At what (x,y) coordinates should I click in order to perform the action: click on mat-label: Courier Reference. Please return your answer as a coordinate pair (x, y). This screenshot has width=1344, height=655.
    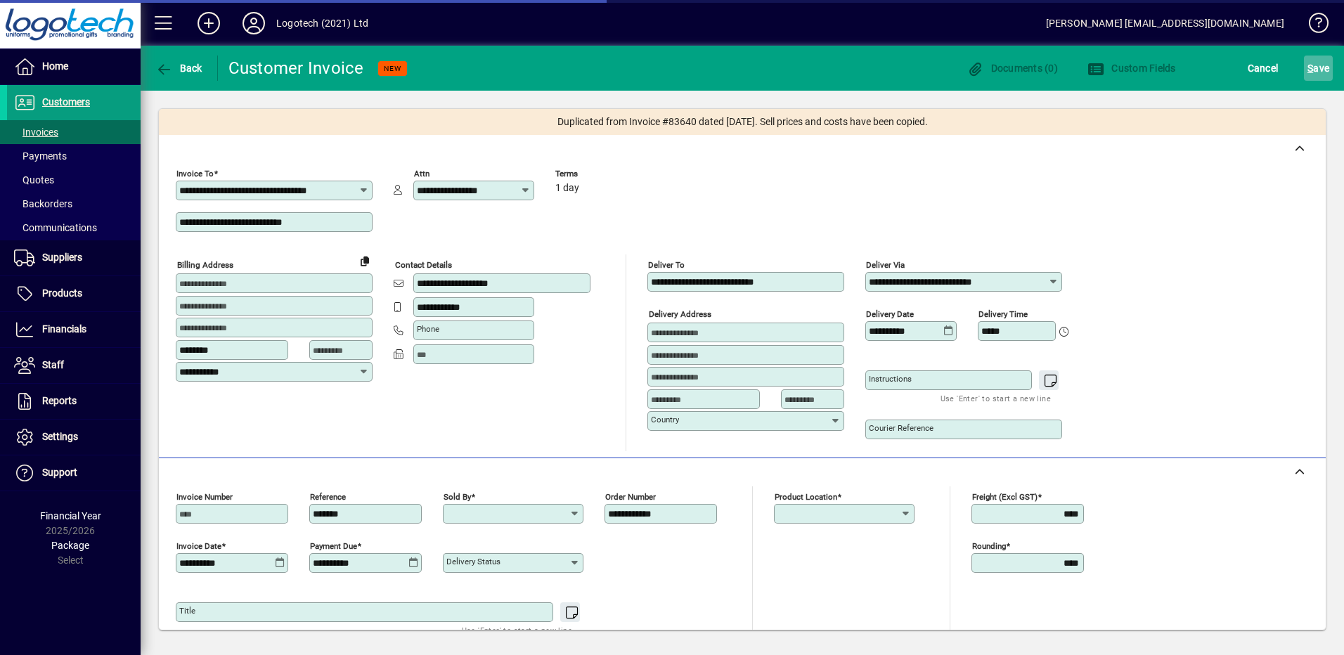
    Looking at the image, I should click on (901, 428).